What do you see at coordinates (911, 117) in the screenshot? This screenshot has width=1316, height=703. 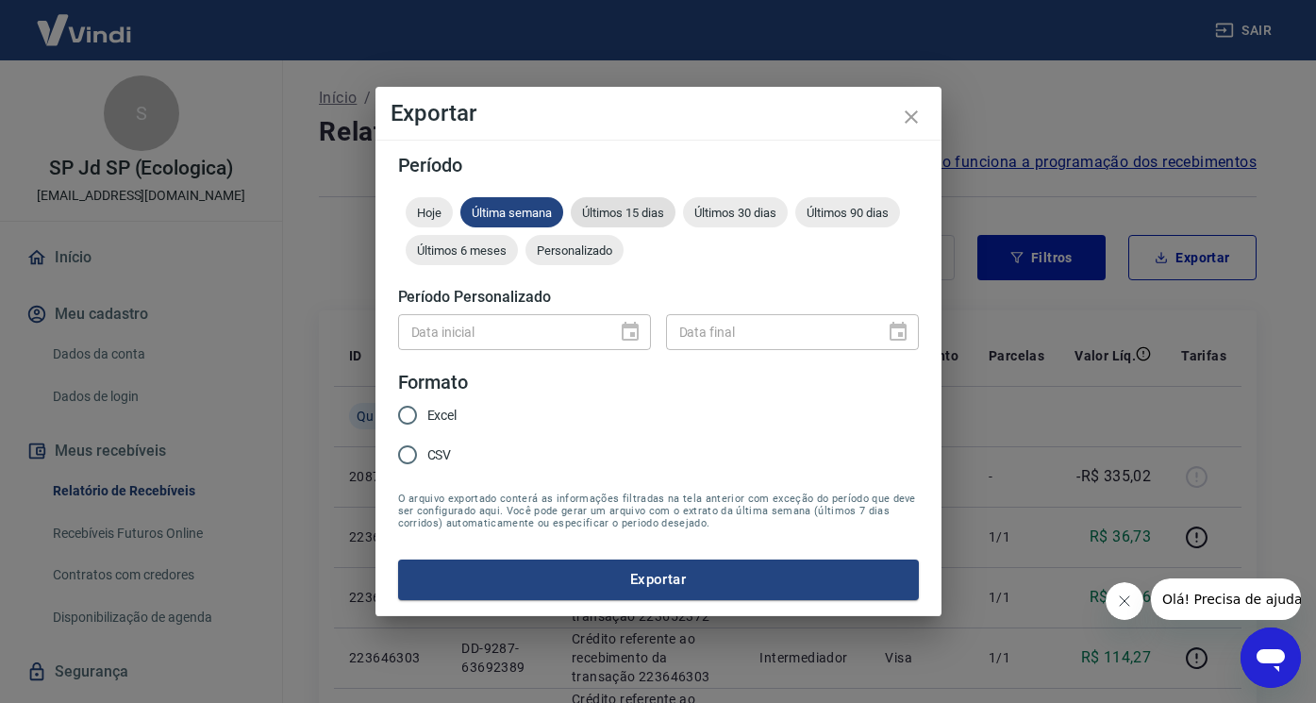 I see `button: close` at bounding box center [911, 117].